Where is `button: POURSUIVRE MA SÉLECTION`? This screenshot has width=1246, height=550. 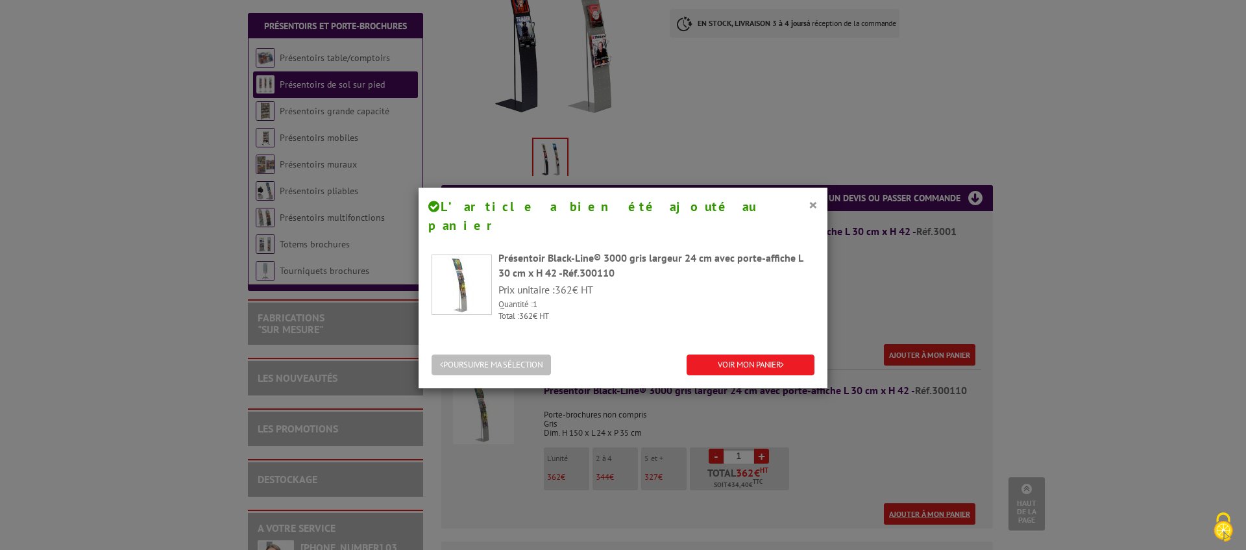 button: POURSUIVRE MA SÉLECTION is located at coordinates (491, 365).